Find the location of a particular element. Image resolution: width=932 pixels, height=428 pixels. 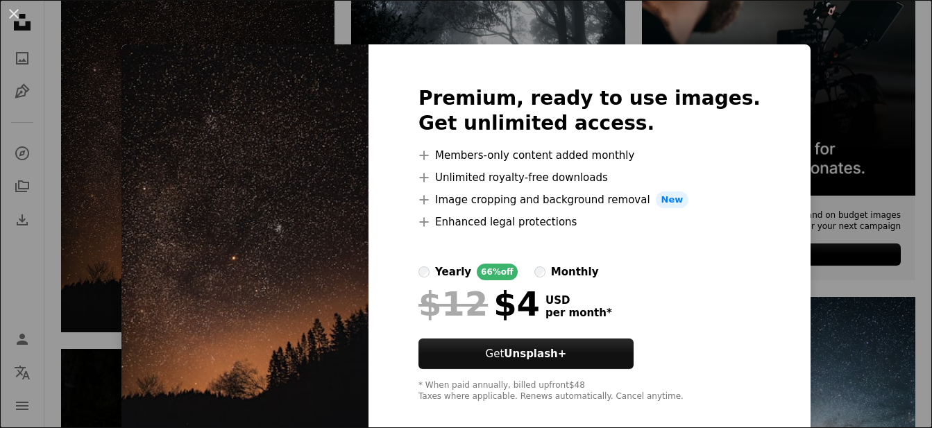

li: Image cropping and background removal is located at coordinates (589, 200).